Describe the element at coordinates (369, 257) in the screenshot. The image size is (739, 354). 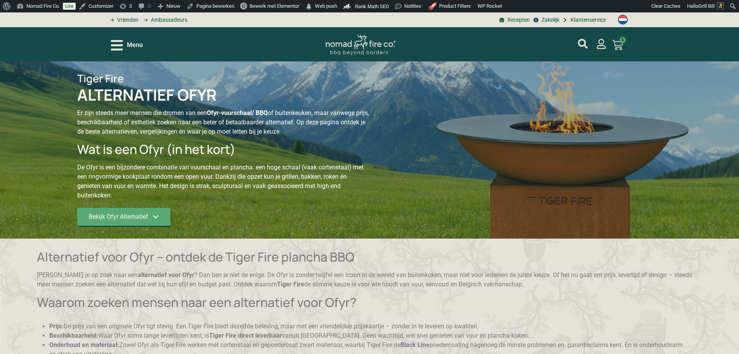
I see `h2: Alternatief voor Ofyr – ontdek de Tiger Fire plancha BBQ` at that location.